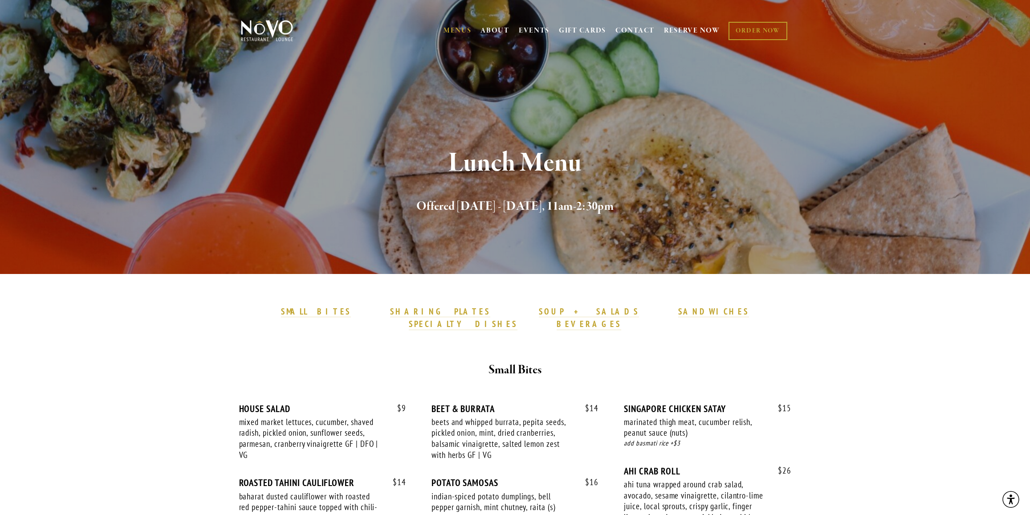  Describe the element at coordinates (316, 311) in the screenshot. I see `strong: SMALL BITES` at that location.